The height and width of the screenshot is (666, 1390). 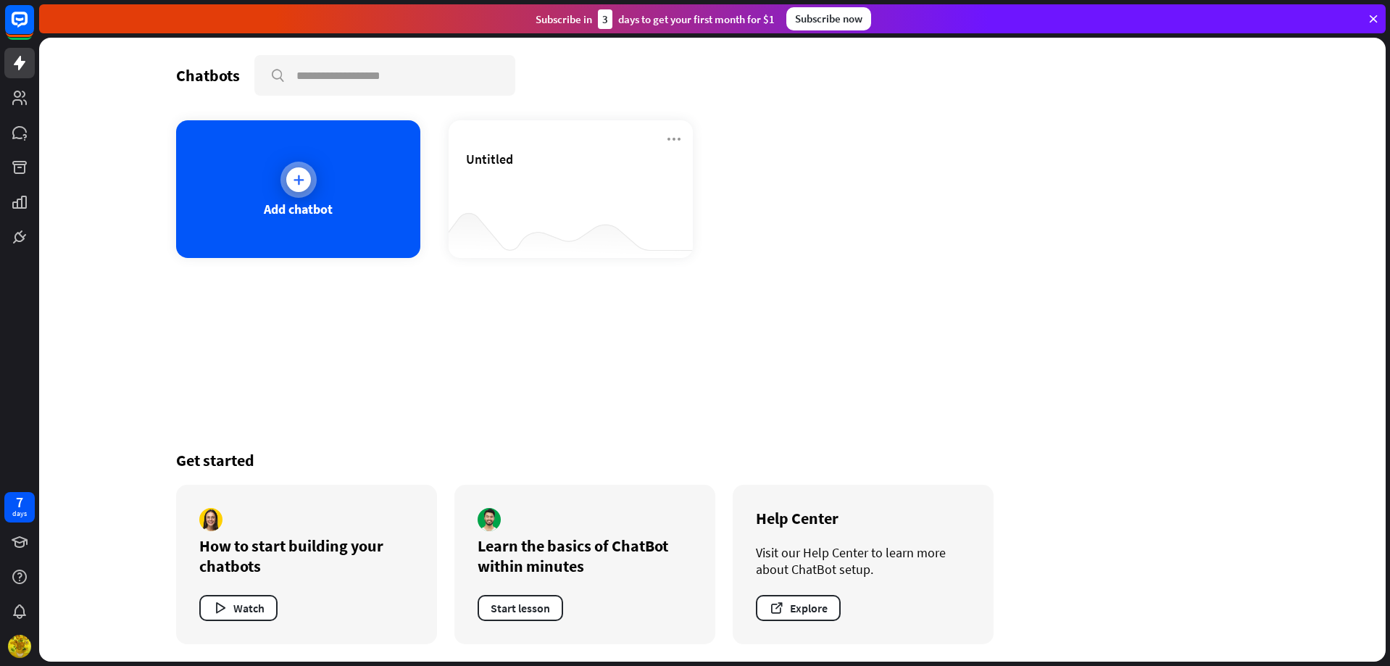 I want to click on div: Add chatbot, so click(x=298, y=209).